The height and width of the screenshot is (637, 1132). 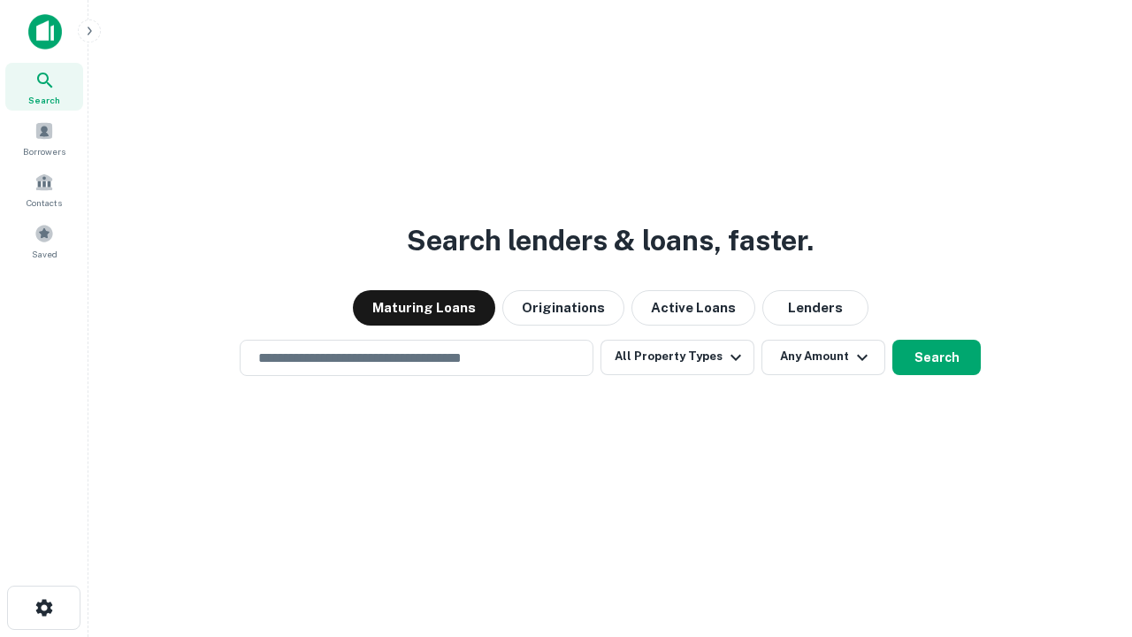 I want to click on div: Borrowers, so click(x=44, y=138).